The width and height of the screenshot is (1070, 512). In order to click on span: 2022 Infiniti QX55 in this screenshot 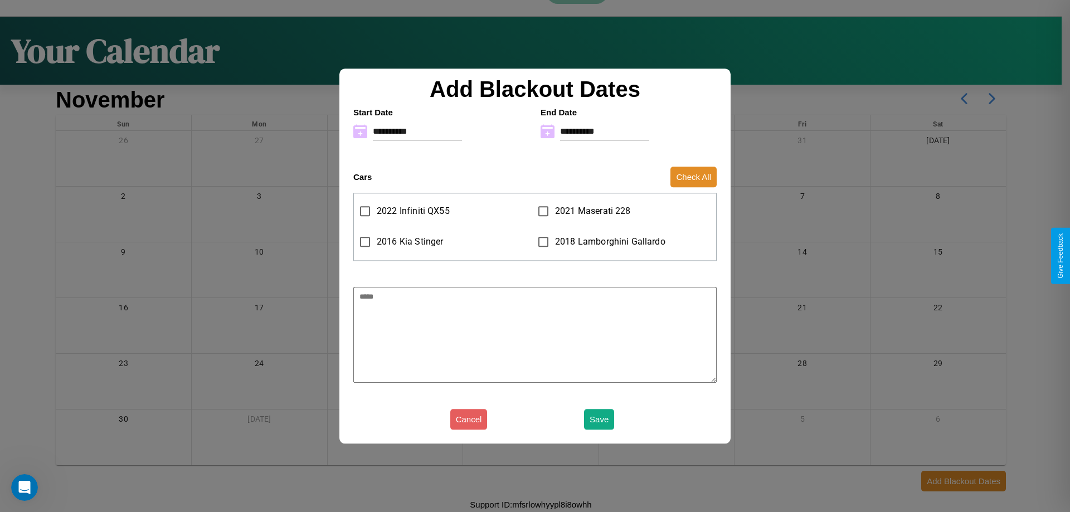, I will do `click(413, 211)`.